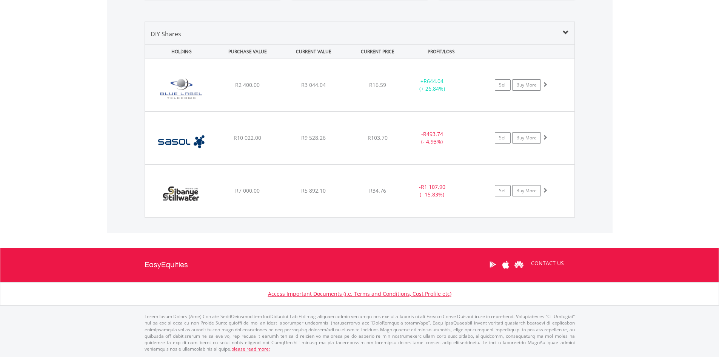  I want to click on a: Huawei, so click(519, 264).